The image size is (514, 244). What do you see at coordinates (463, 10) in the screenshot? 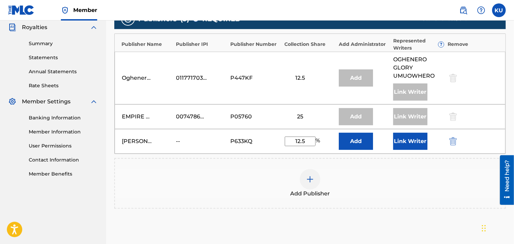
I see `a: Public Search` at bounding box center [463, 10].